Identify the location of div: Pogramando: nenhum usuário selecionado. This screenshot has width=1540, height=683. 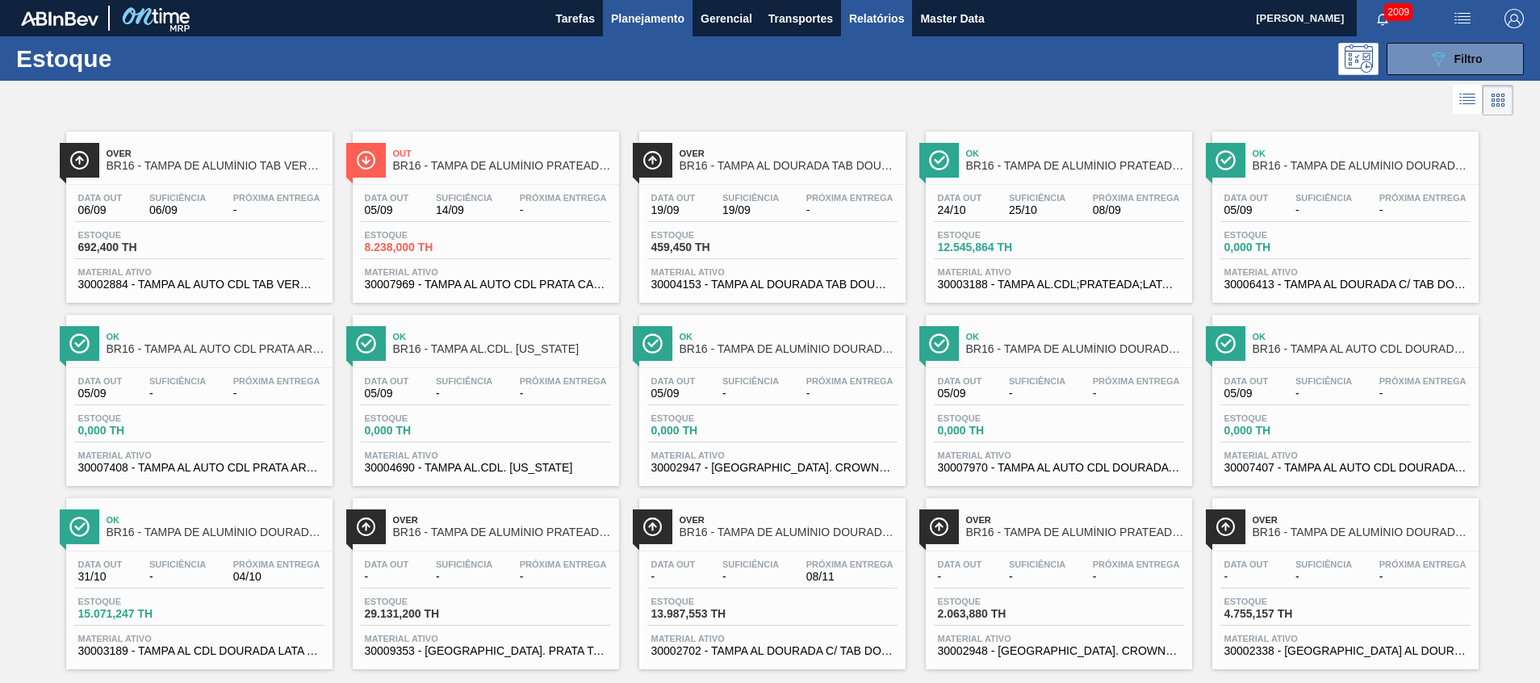
(1358, 59).